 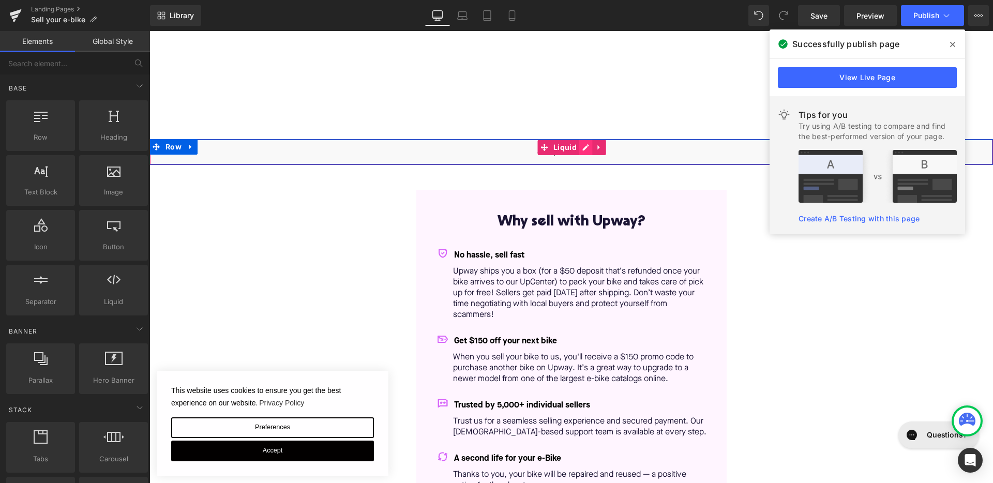 I want to click on button: Redo, so click(x=783, y=16).